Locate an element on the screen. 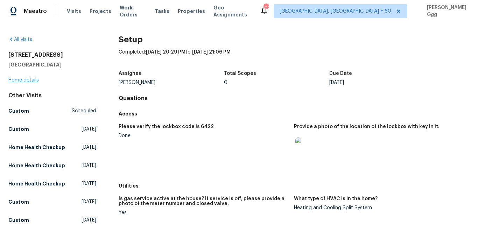  h5: Please verify the lockbox code is 6422 is located at coordinates (166, 127).